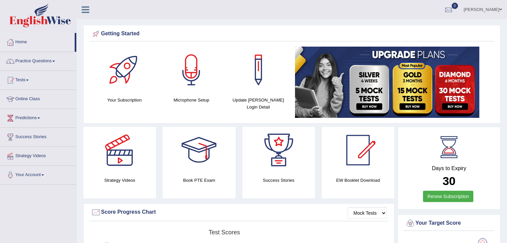  What do you see at coordinates (38, 117) in the screenshot?
I see `a: Predictions` at bounding box center [38, 117].